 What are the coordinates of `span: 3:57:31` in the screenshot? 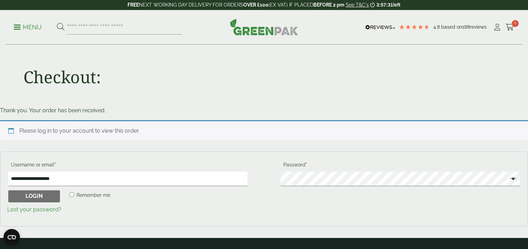 It's located at (385, 5).